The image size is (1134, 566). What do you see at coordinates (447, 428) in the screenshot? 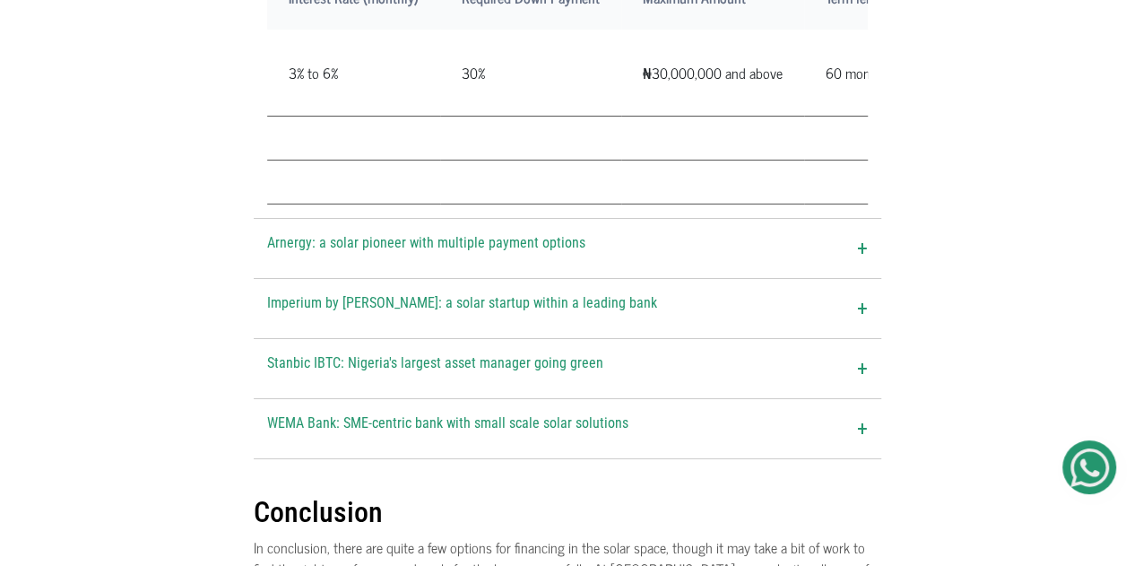
I see `span: WEMA Bank: SME-centric bank with small scale solar solutions` at bounding box center [447, 428].